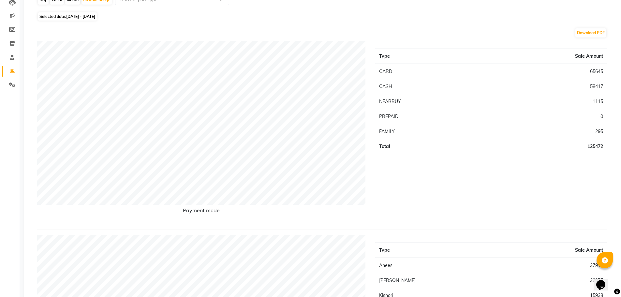 The image size is (621, 297). Describe the element at coordinates (543, 71) in the screenshot. I see `td: 65645` at that location.